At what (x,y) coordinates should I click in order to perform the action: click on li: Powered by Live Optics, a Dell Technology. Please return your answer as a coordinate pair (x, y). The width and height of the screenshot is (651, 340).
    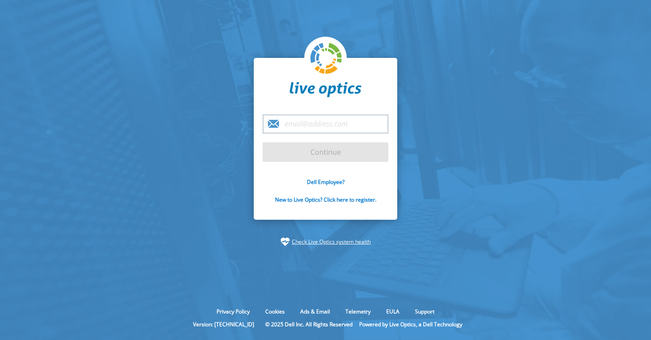
    Looking at the image, I should click on (410, 325).